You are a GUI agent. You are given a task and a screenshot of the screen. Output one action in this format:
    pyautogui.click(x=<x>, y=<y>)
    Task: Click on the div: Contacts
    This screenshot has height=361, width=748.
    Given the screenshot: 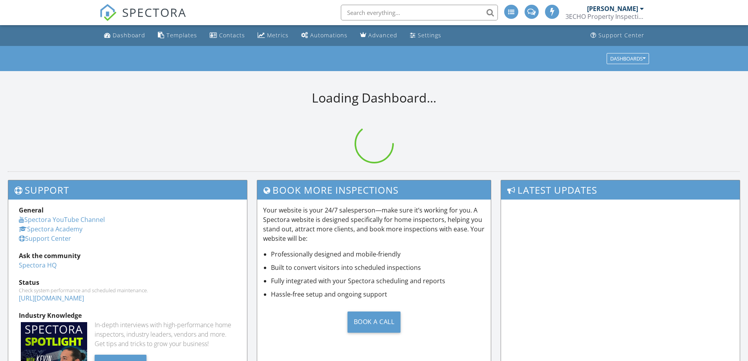 What is the action you would take?
    pyautogui.click(x=232, y=35)
    